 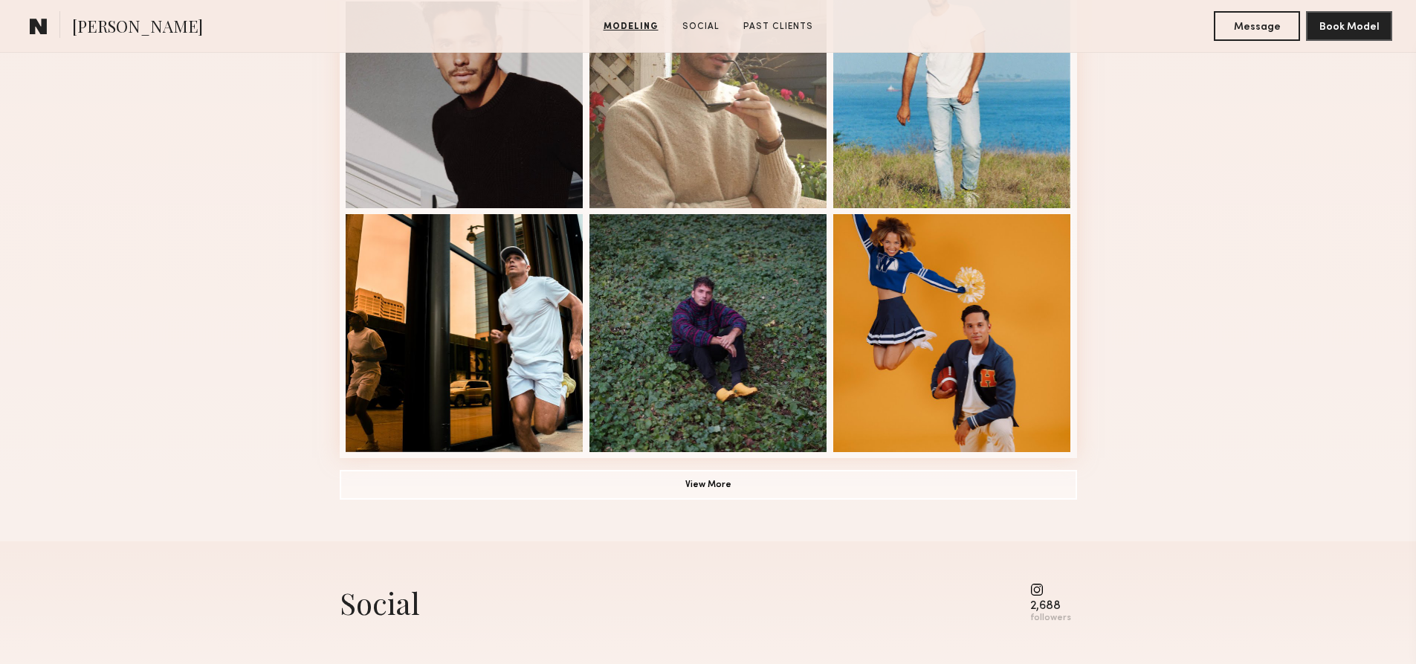 I want to click on button: Book Model, so click(x=1350, y=26).